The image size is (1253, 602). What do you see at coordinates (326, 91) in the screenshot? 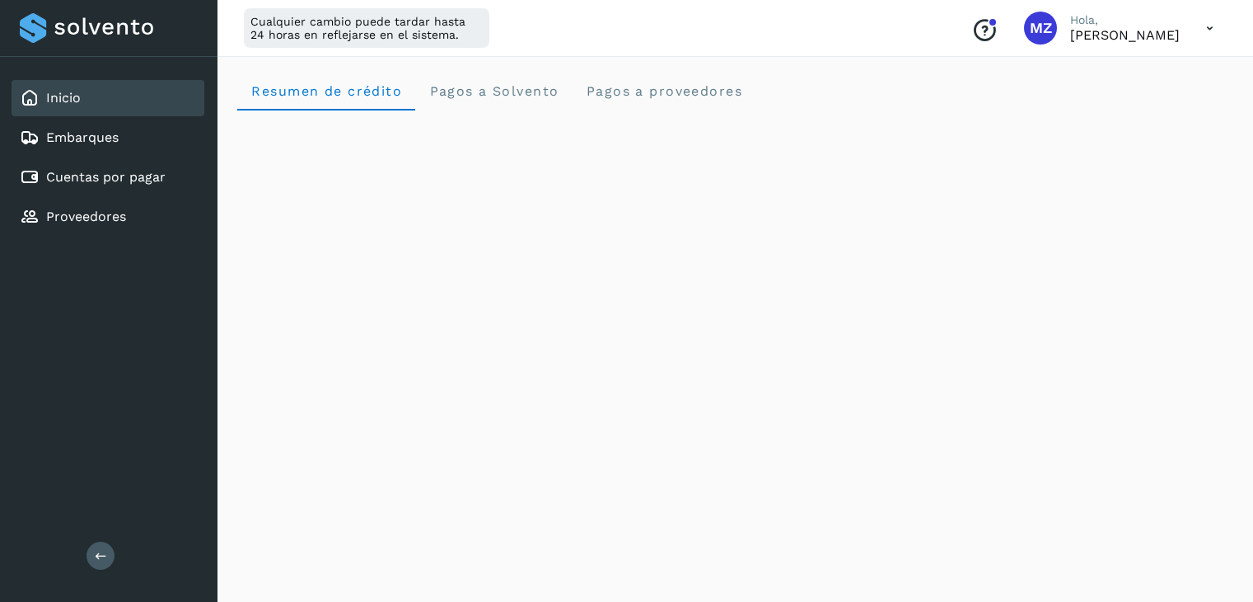
I see `span: Resumen de crédito` at bounding box center [326, 91].